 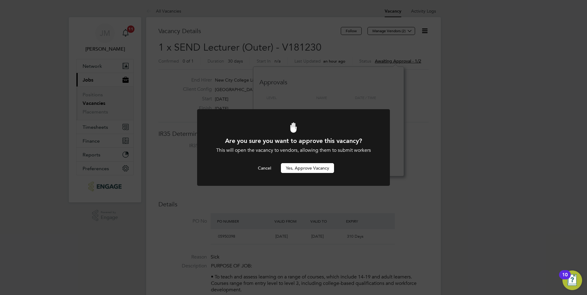 I want to click on button: Yes, Approve Vacancy, so click(x=307, y=168).